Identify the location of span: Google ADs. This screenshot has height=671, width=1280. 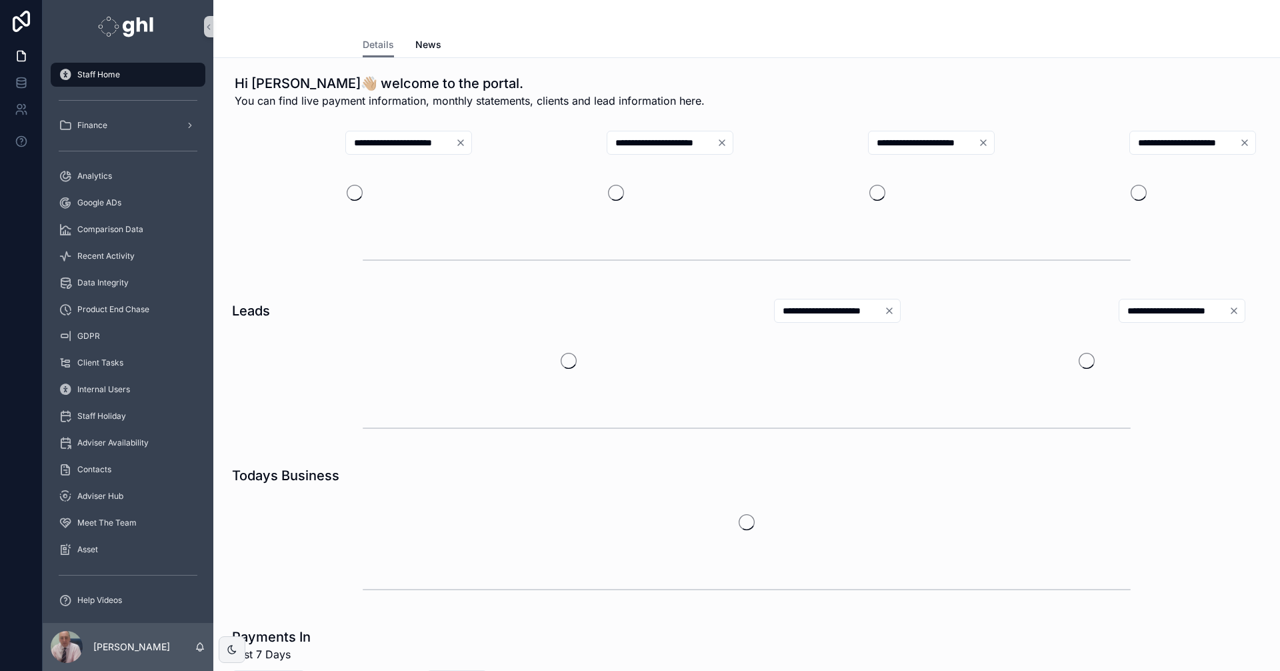
(99, 203).